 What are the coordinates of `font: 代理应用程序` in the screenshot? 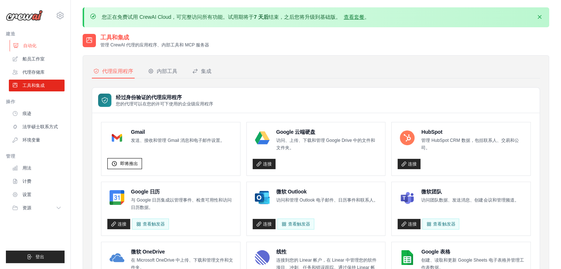 It's located at (118, 71).